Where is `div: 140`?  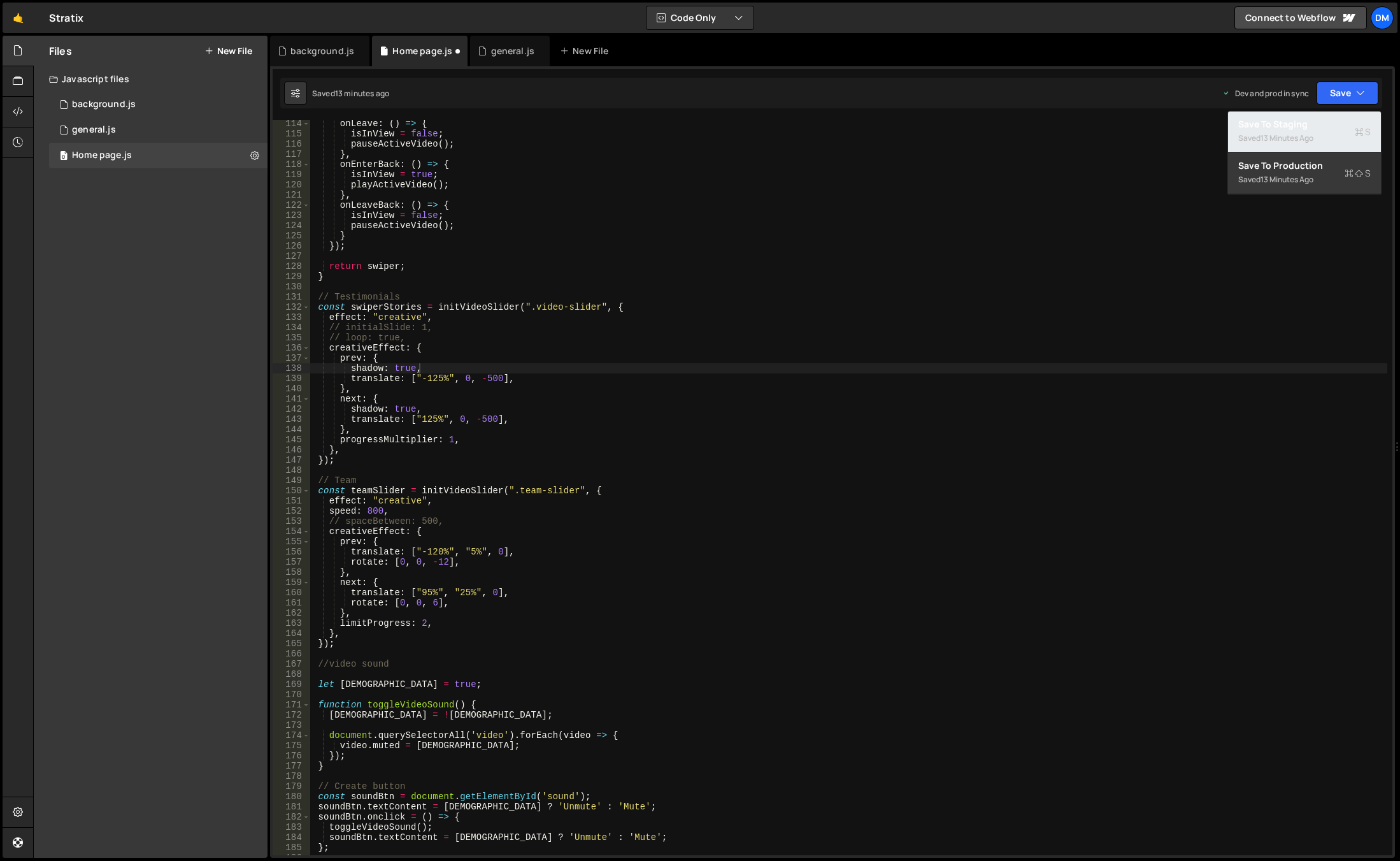
div: 140 is located at coordinates (291, 389).